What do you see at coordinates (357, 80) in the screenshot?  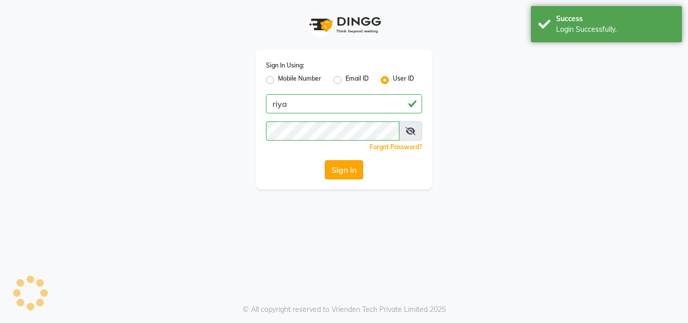 I see `label: Email ID` at bounding box center [357, 80].